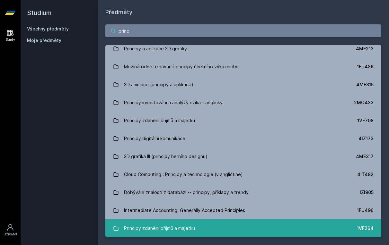 This screenshot has height=245, width=389. What do you see at coordinates (243, 157) in the screenshot?
I see `a: 3D grafika III (principy herního designu) 4ME317` at bounding box center [243, 157].